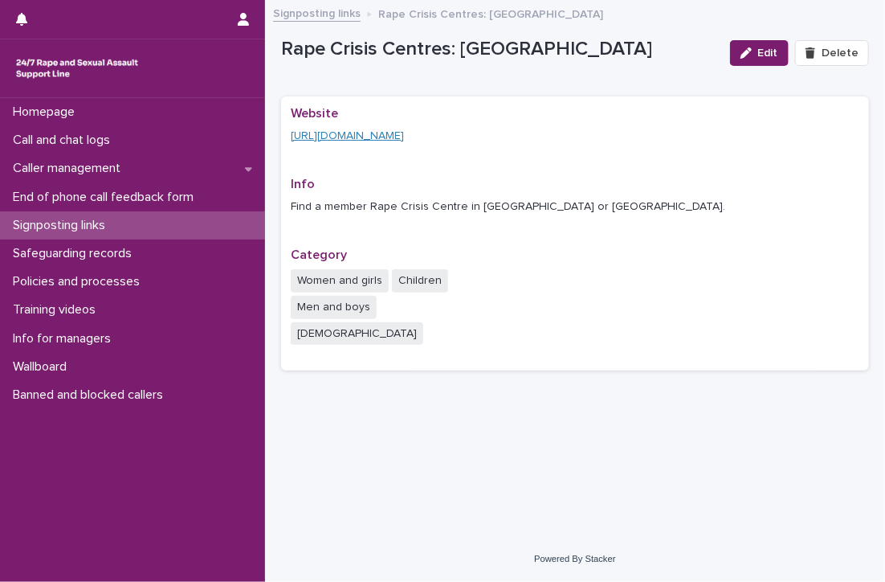 Image resolution: width=885 pixels, height=582 pixels. What do you see at coordinates (76, 253) in the screenshot?
I see `p: Safeguarding records` at bounding box center [76, 253].